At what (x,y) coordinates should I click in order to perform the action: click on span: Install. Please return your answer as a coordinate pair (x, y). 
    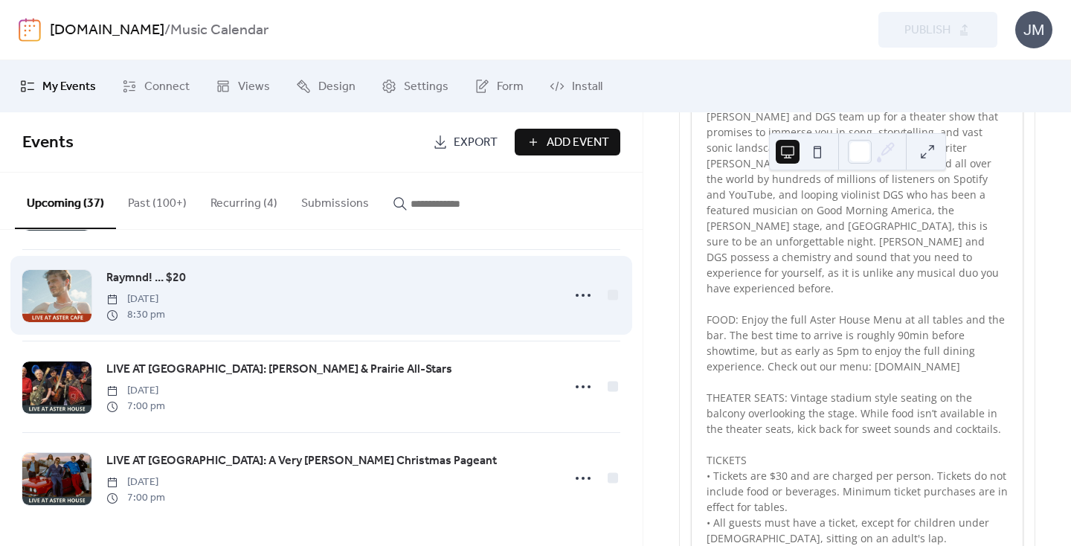
    Looking at the image, I should click on (587, 87).